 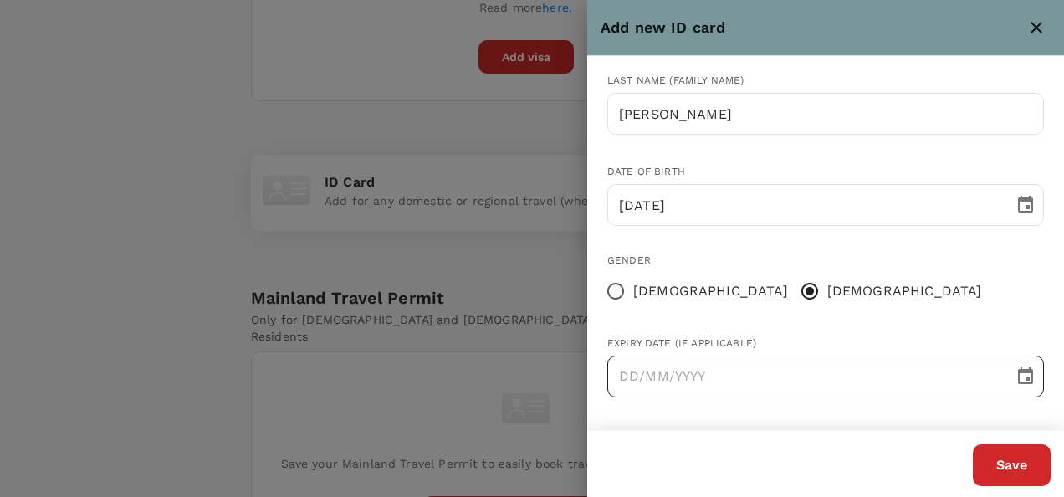 I want to click on button: Save, so click(x=1011, y=465).